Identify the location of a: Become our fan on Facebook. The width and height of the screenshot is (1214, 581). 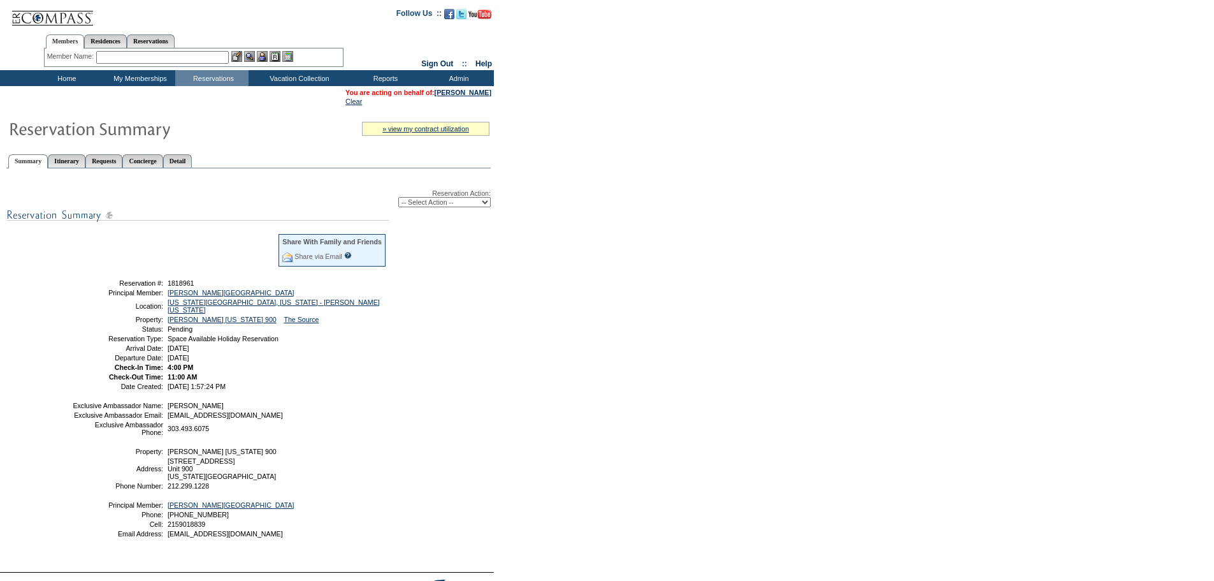
(449, 17).